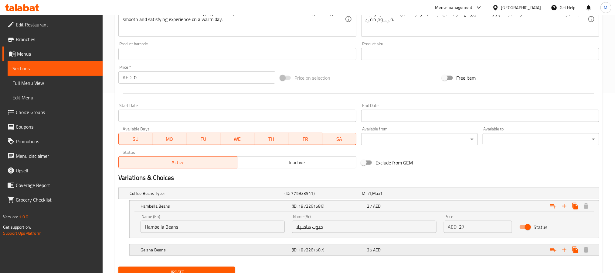 Image resolution: width=615 pixels, height=273 pixels. Describe the element at coordinates (215, 206) in the screenshot. I see `h5: Hambella Beans` at that location.